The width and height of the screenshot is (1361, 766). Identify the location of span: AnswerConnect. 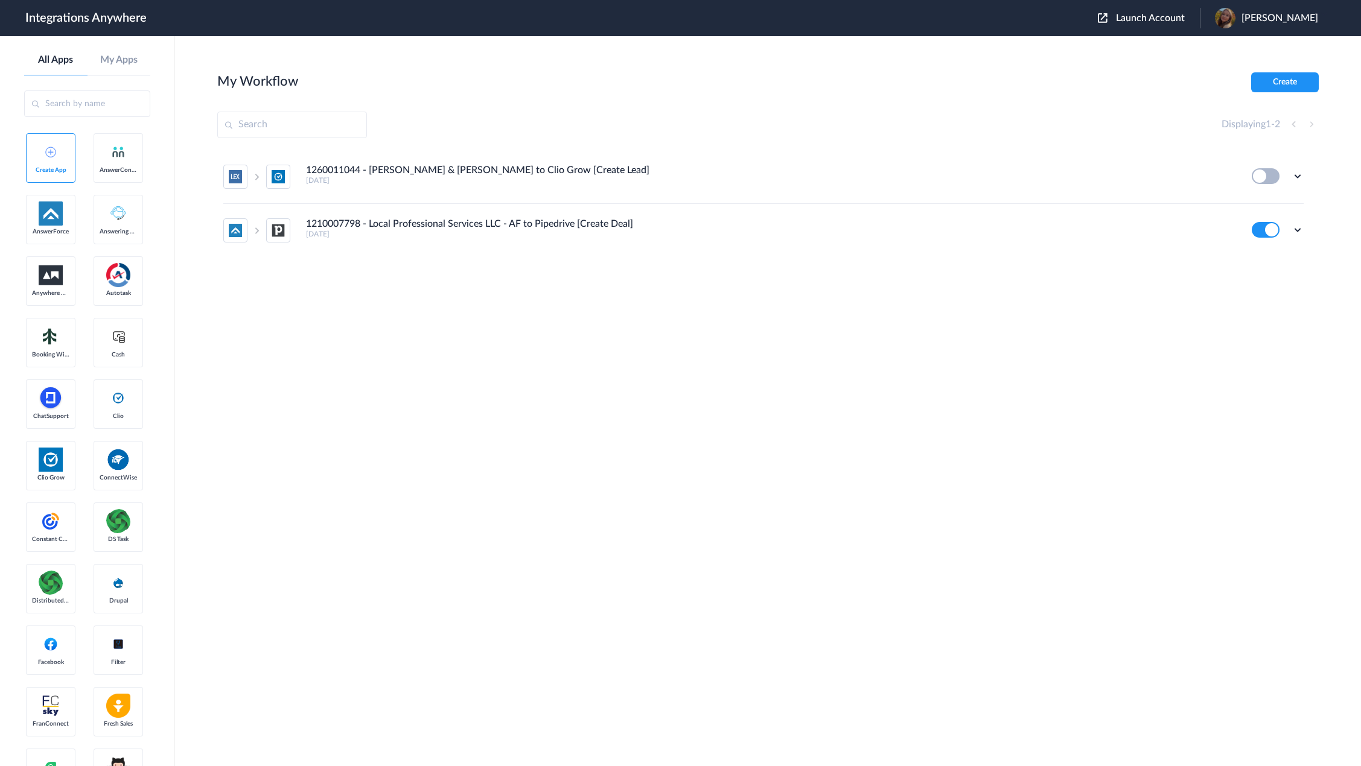
(118, 170).